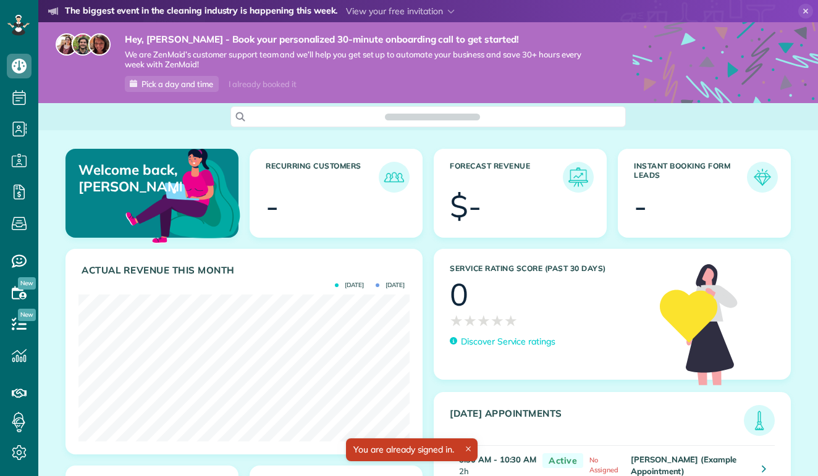  What do you see at coordinates (177, 84) in the screenshot?
I see `span: Pick a day and time` at bounding box center [177, 84].